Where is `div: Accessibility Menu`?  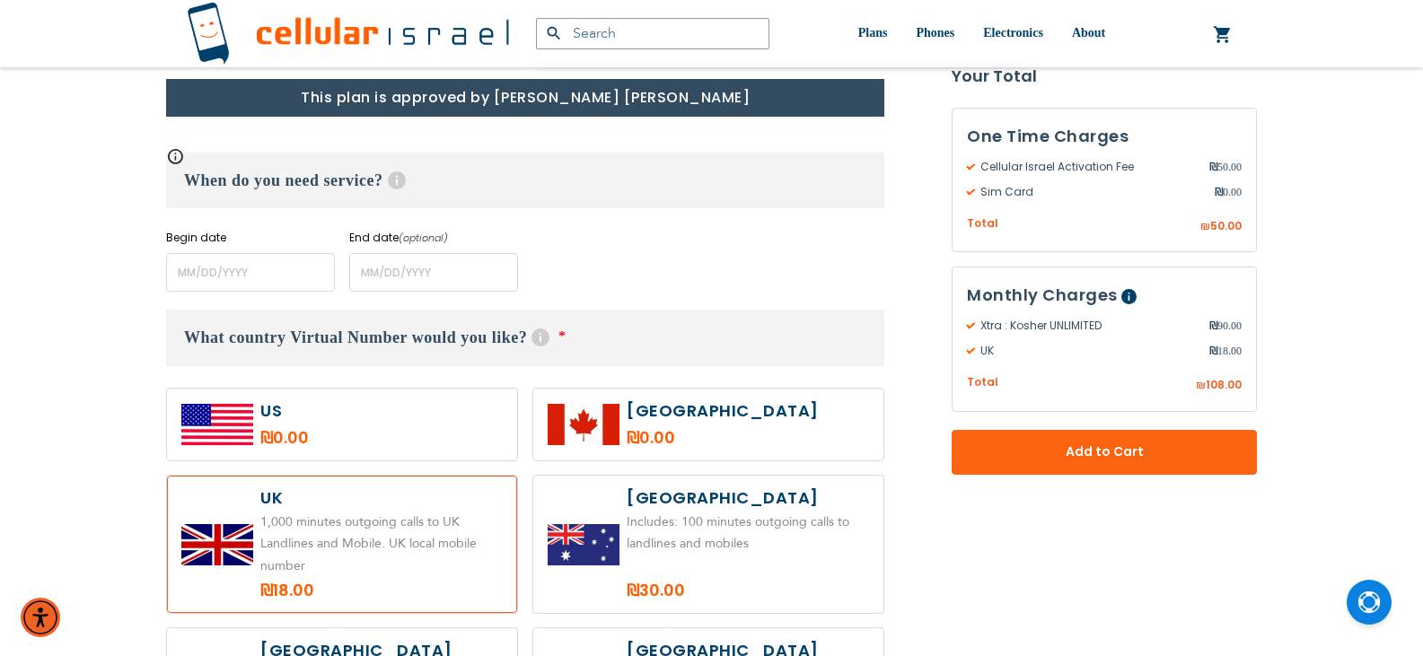 div: Accessibility Menu is located at coordinates (40, 618).